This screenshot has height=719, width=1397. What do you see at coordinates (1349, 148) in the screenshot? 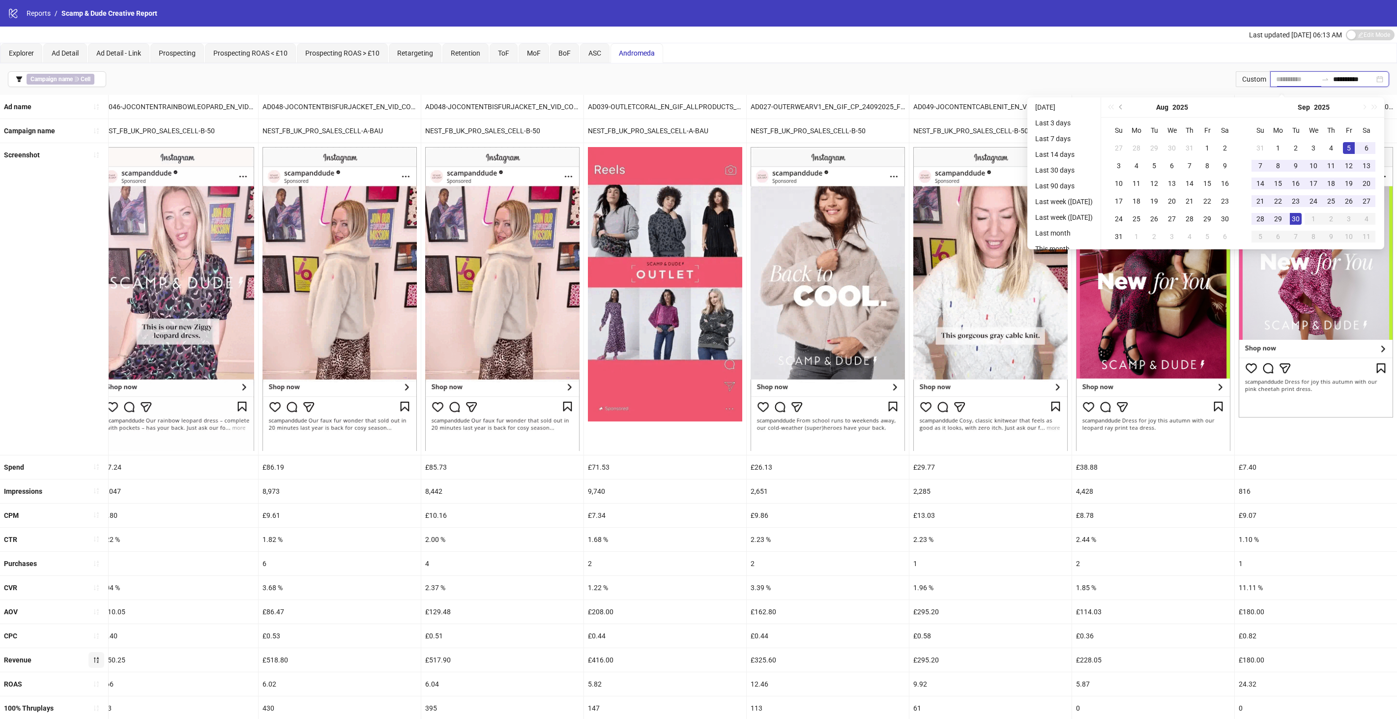
I see `td: 2025-09-05` at bounding box center [1349, 148].